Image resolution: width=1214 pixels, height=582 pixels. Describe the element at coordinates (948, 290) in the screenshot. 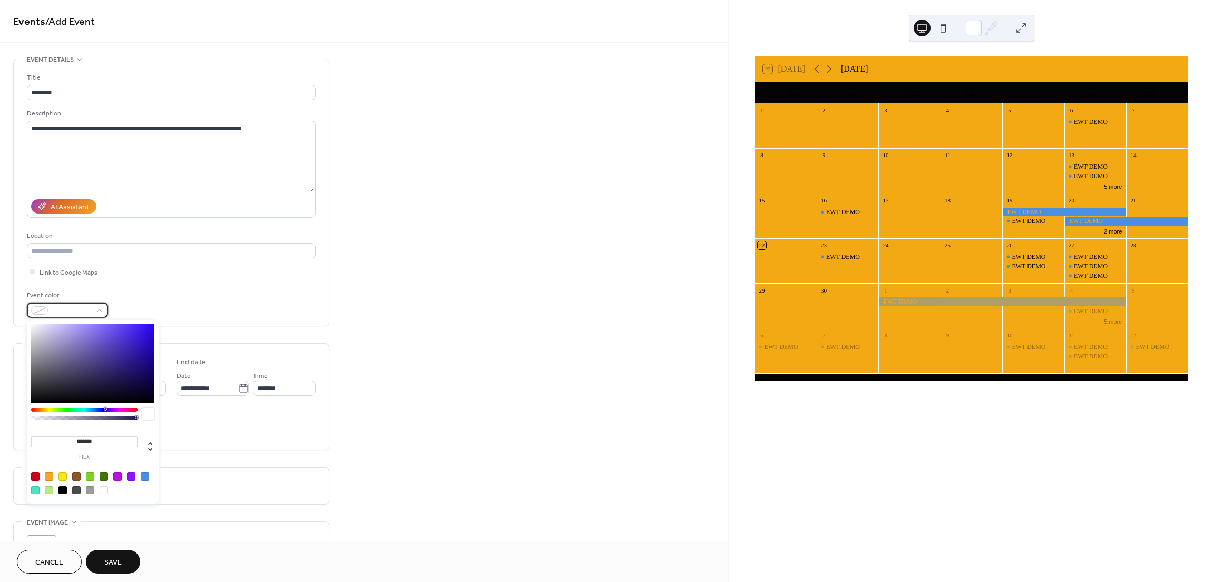

I see `div: 2` at that location.